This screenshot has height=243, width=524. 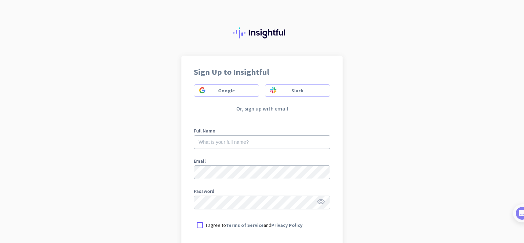 I want to click on label: Full Name, so click(x=262, y=131).